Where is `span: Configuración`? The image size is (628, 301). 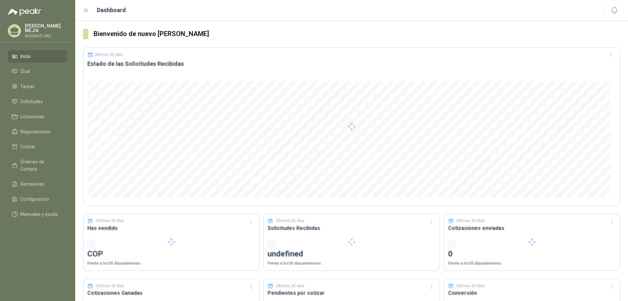
span: Configuración is located at coordinates (35, 199).